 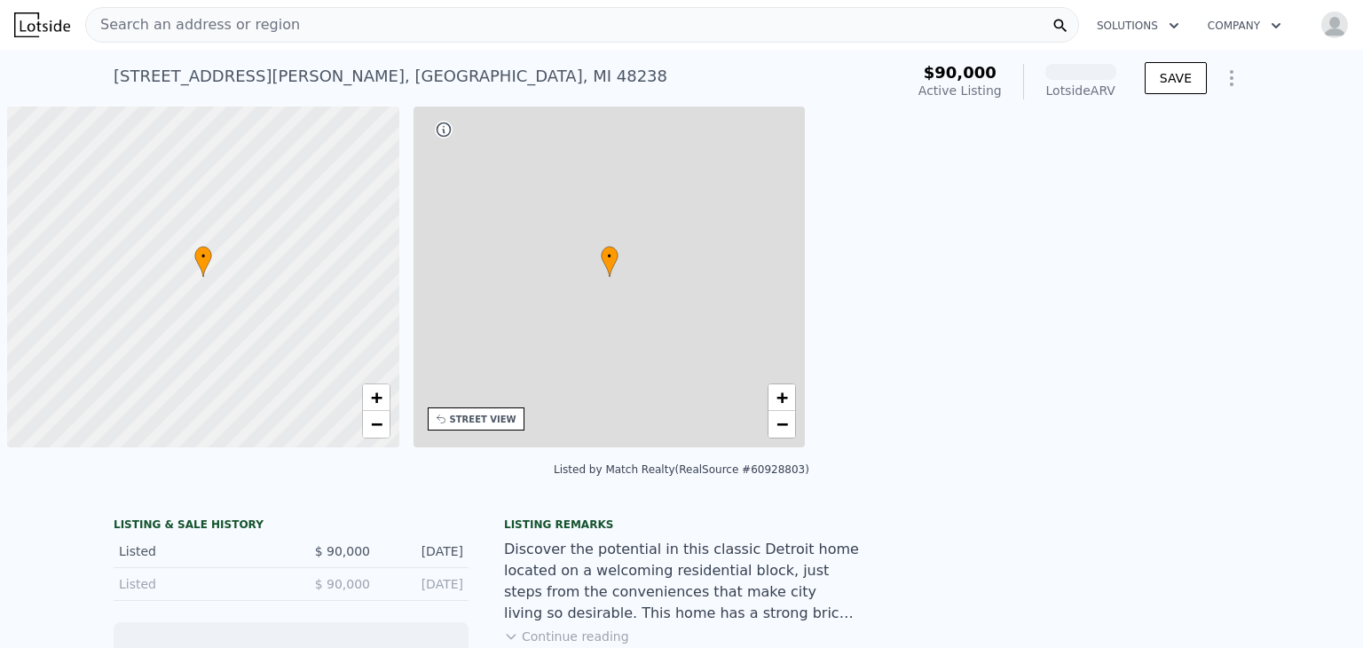 I want to click on span: $90,000, so click(x=960, y=72).